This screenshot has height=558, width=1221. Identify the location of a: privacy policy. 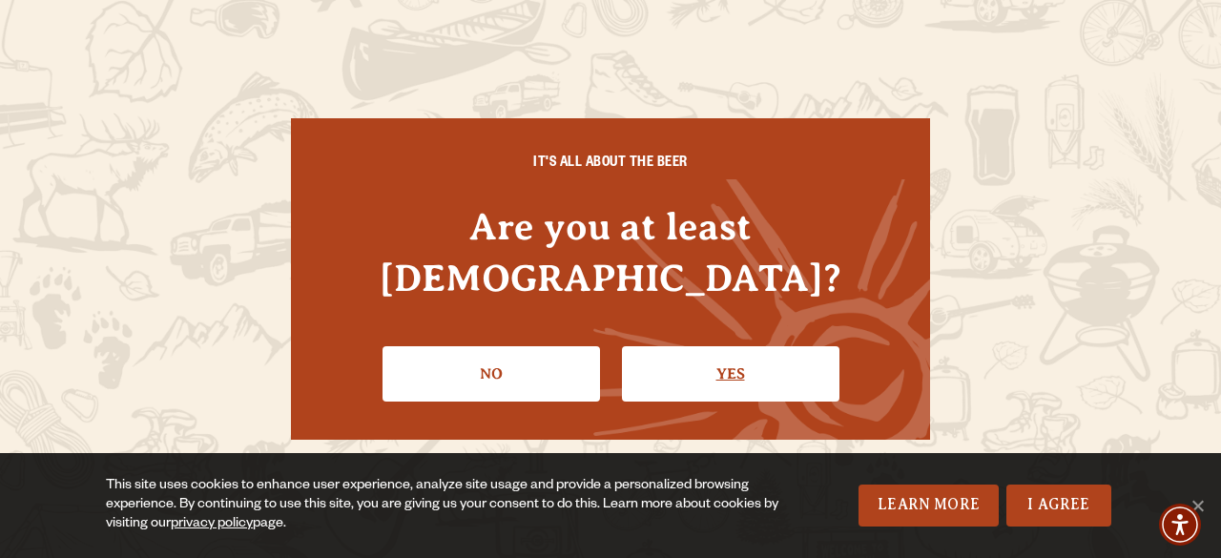
(212, 525).